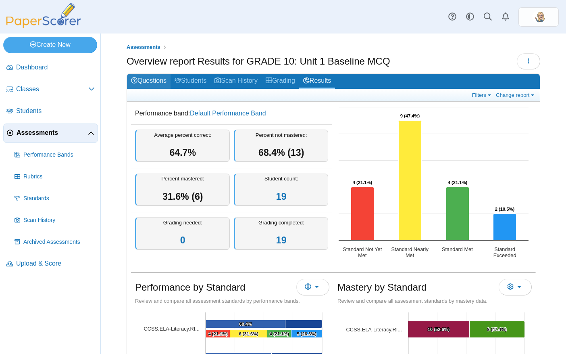 Image resolution: width=566 pixels, height=354 pixels. Describe the element at coordinates (505, 209) in the screenshot. I see `text: 2 (10.5%)` at that location.